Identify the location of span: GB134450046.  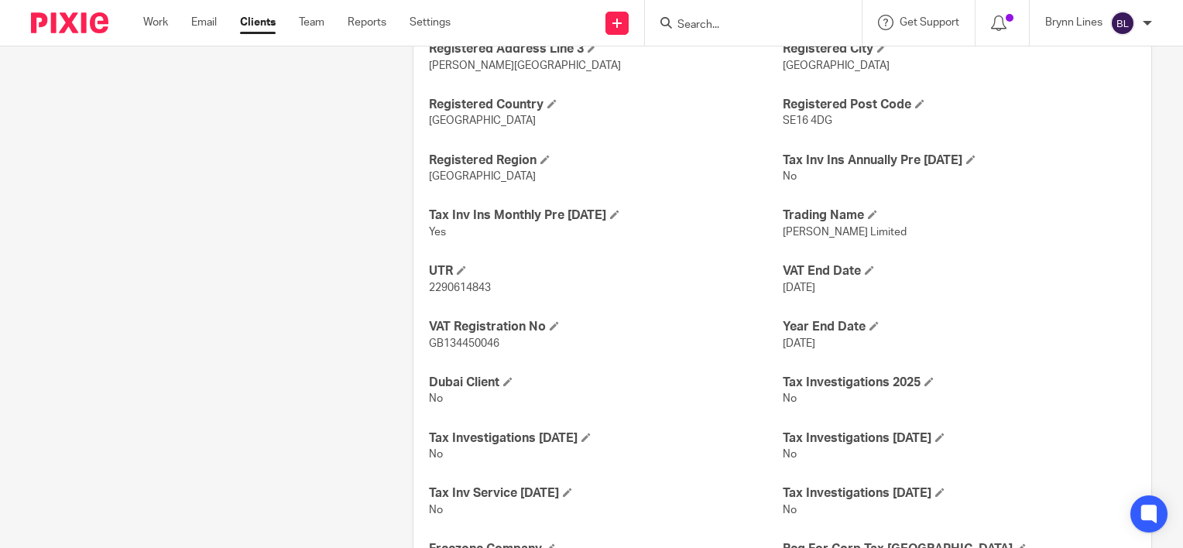
(464, 344).